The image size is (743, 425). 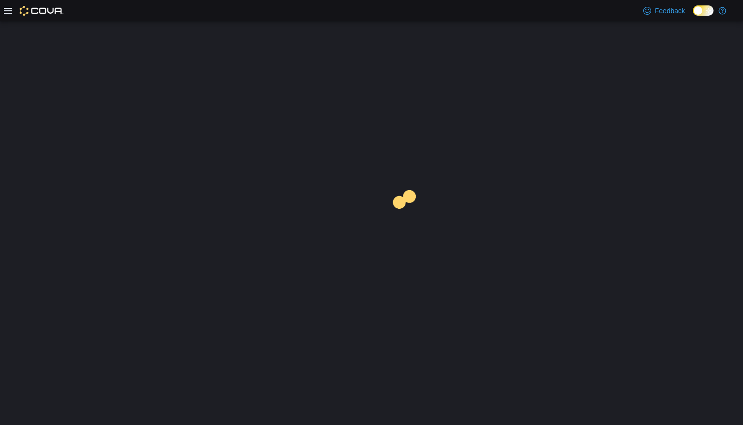 I want to click on span: Dark Mode, so click(x=693, y=16).